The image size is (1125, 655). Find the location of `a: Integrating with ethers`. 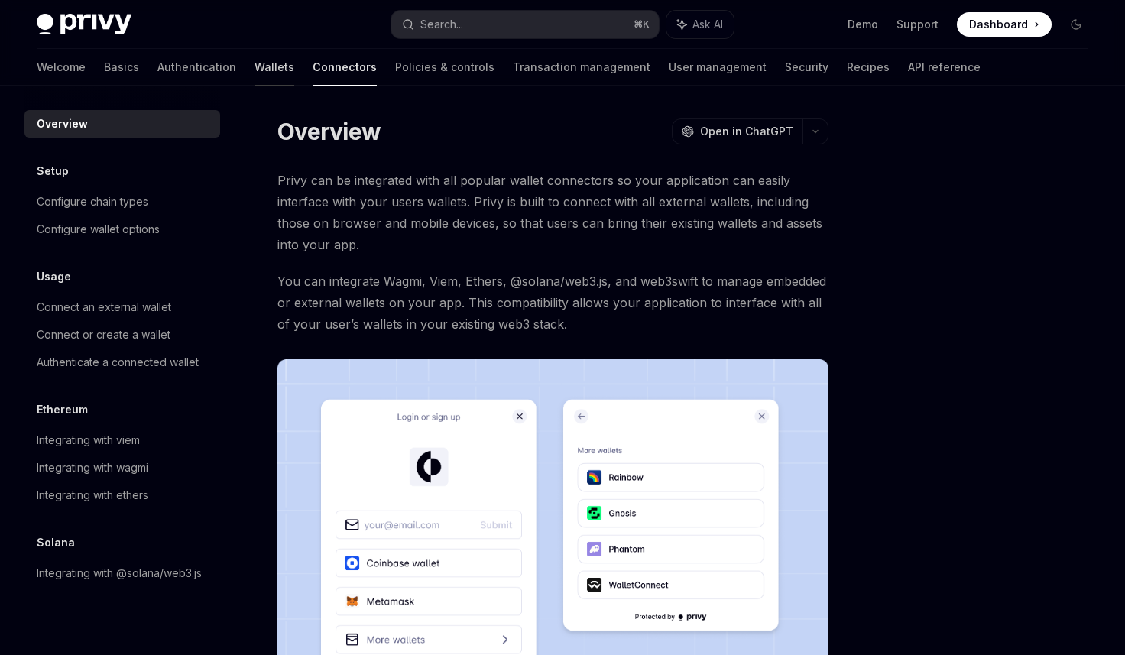

a: Integrating with ethers is located at coordinates (122, 495).